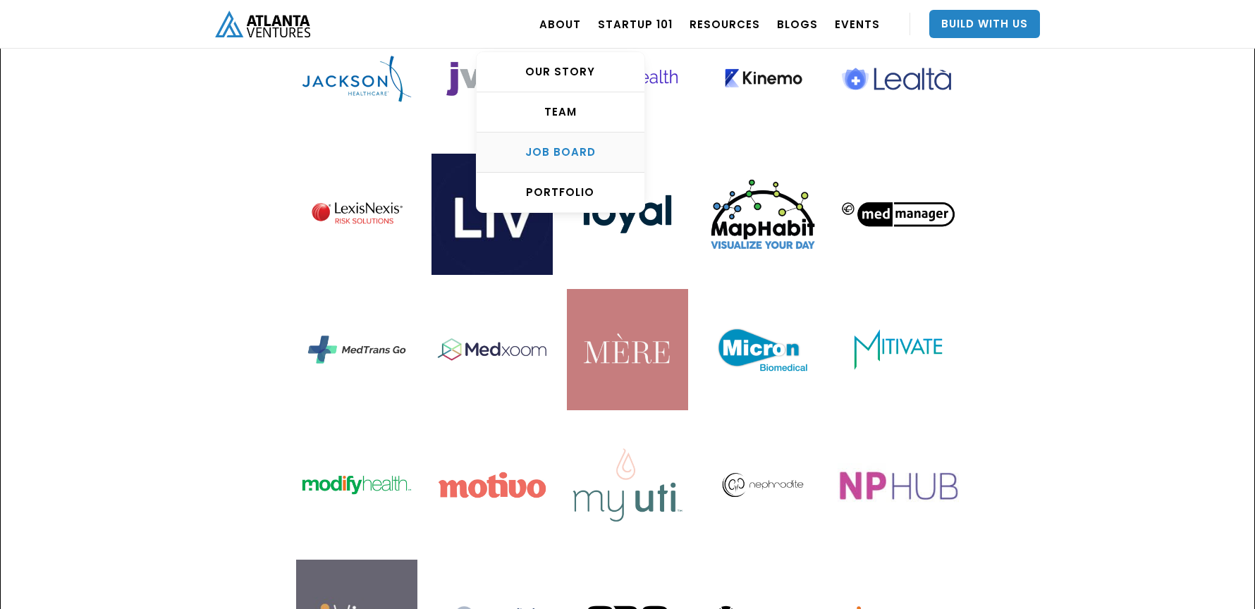 Image resolution: width=1255 pixels, height=609 pixels. I want to click on img: myuti logo, so click(628, 485).